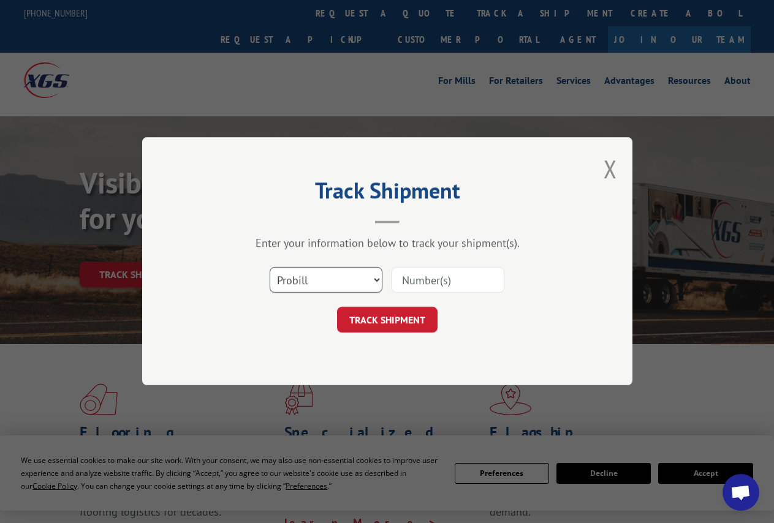 This screenshot has width=774, height=523. I want to click on div: Enter your information below to track your shipment(s)., so click(387, 243).